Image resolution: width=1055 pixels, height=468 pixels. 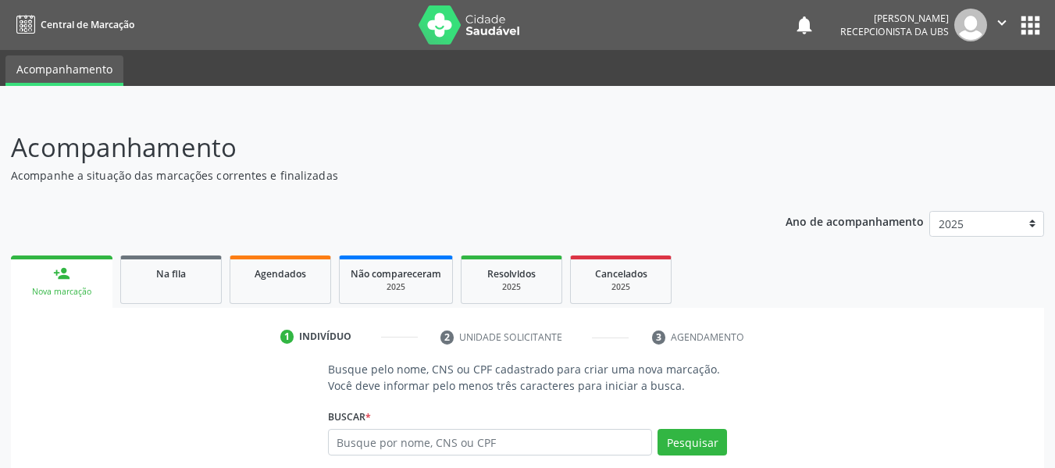 I want to click on div: person_add, so click(x=62, y=273).